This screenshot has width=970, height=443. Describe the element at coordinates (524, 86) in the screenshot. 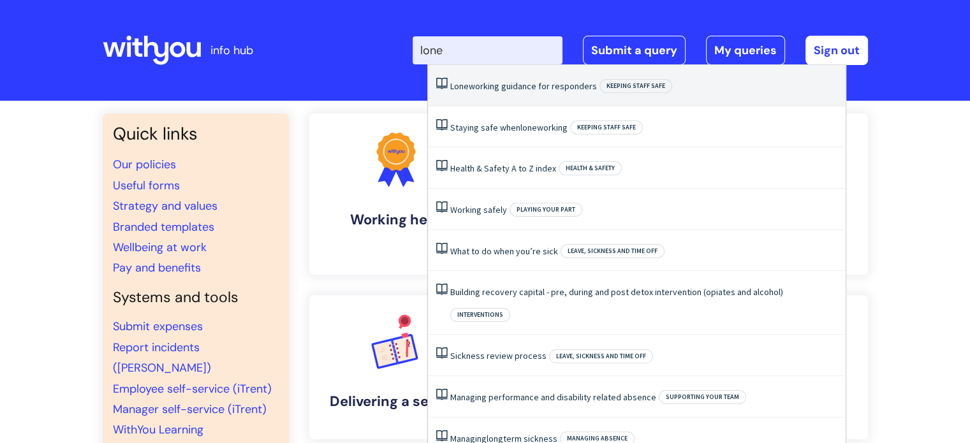

I see `a: Loneworking guidance for responders` at that location.